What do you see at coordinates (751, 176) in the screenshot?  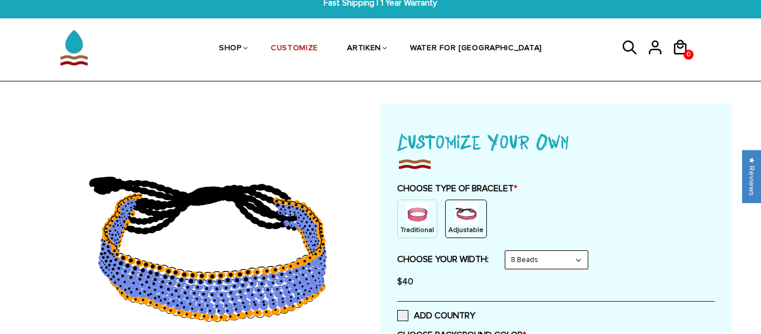 I see `div: Click to open Judge.me floating reviews tab` at bounding box center [751, 176].